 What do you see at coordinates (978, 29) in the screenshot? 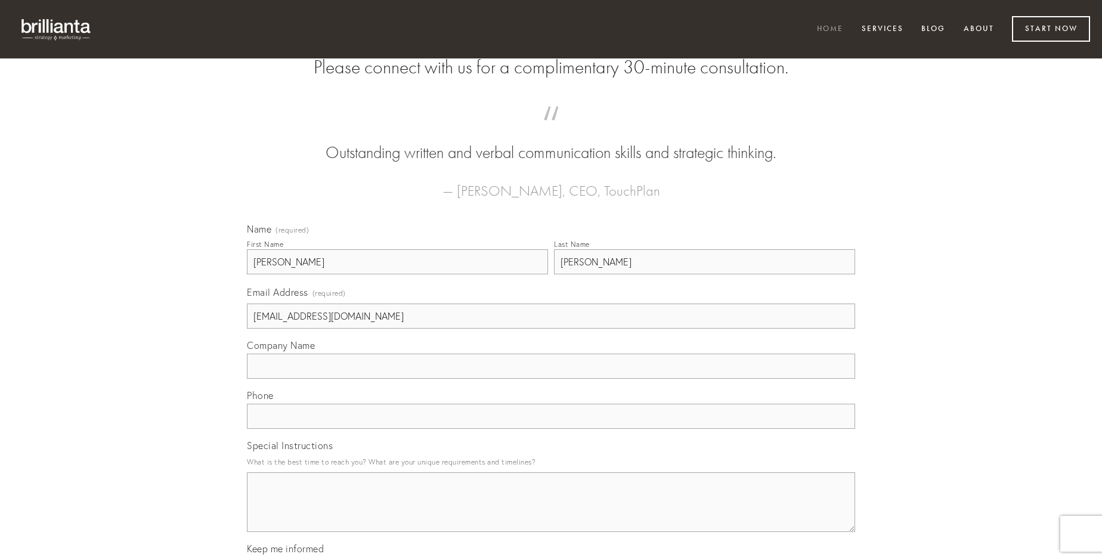
I see `a: About` at bounding box center [978, 29].